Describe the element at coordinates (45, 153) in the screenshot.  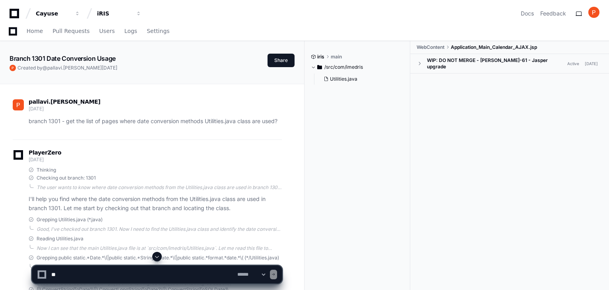
I see `span: PlayerZero` at that location.